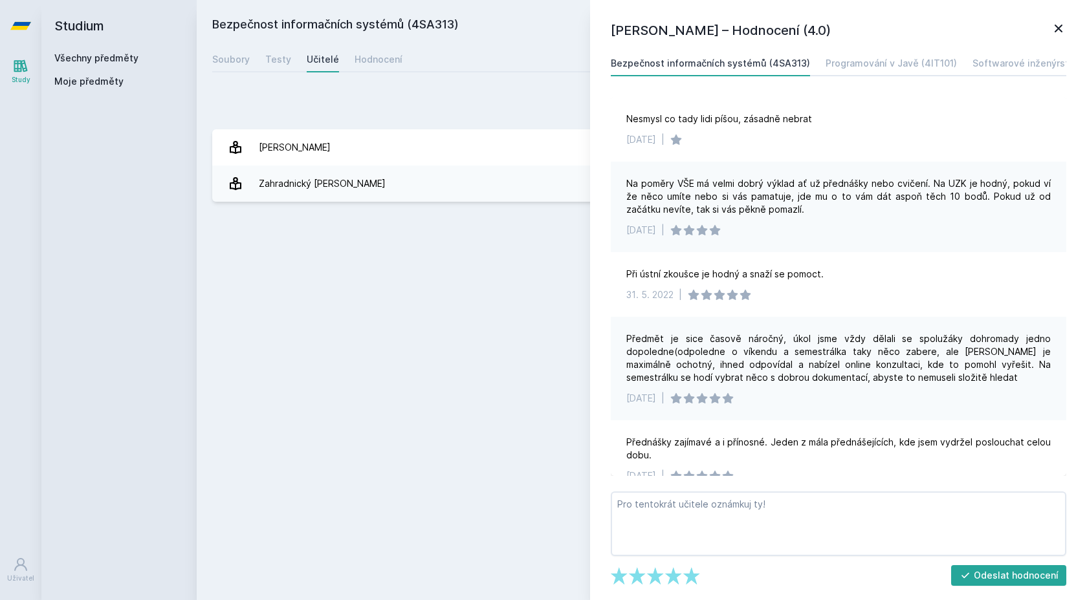  What do you see at coordinates (278, 60) in the screenshot?
I see `a: Testy` at bounding box center [278, 60].